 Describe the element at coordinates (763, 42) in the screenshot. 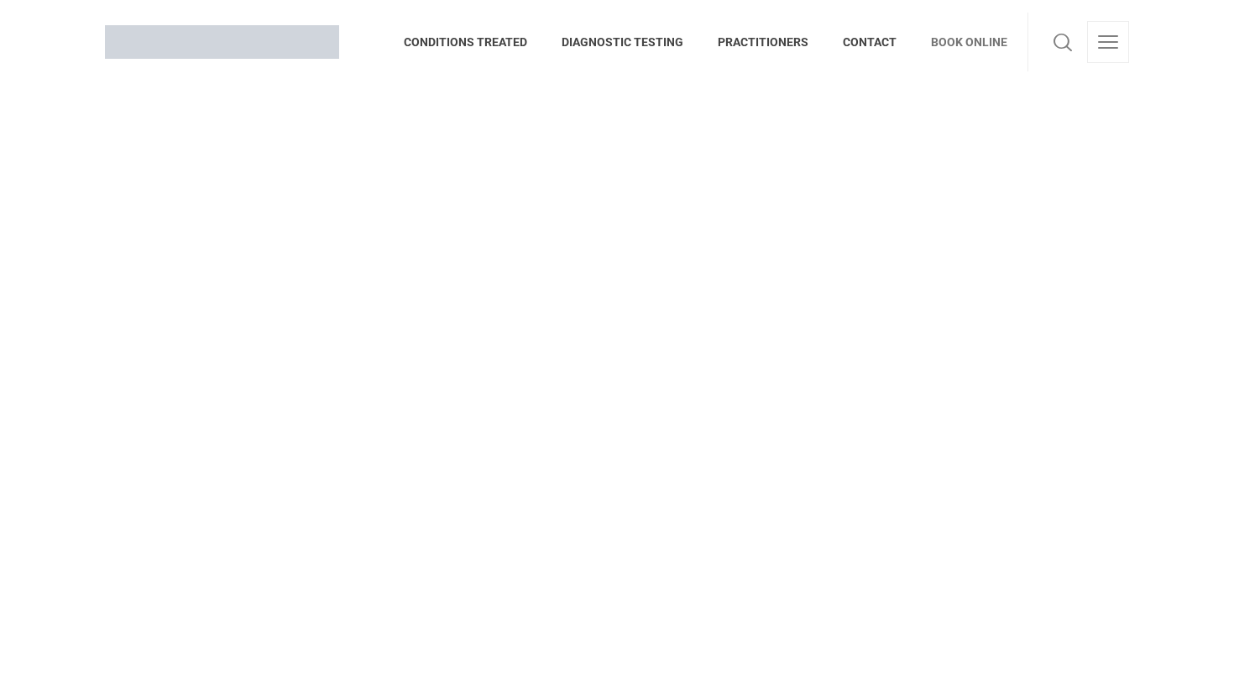

I see `a: PRACTITIONERS` at that location.